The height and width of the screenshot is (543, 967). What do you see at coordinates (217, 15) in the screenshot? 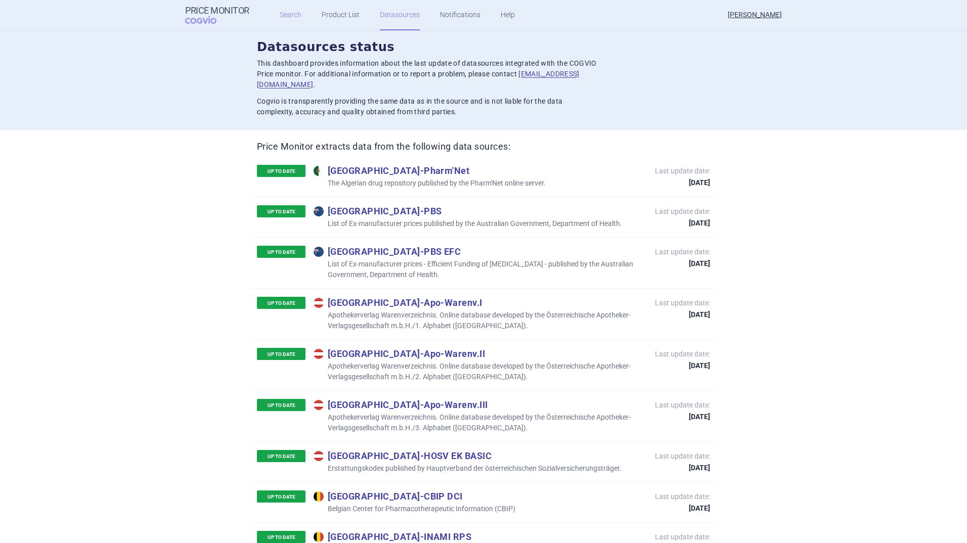
I see `a: Price MonitorCOGVIO` at bounding box center [217, 15].